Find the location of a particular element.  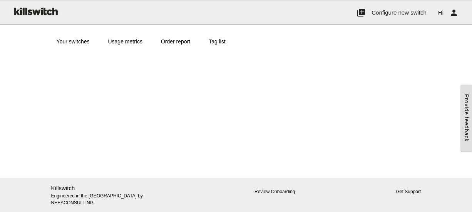

i: person is located at coordinates (454, 13).